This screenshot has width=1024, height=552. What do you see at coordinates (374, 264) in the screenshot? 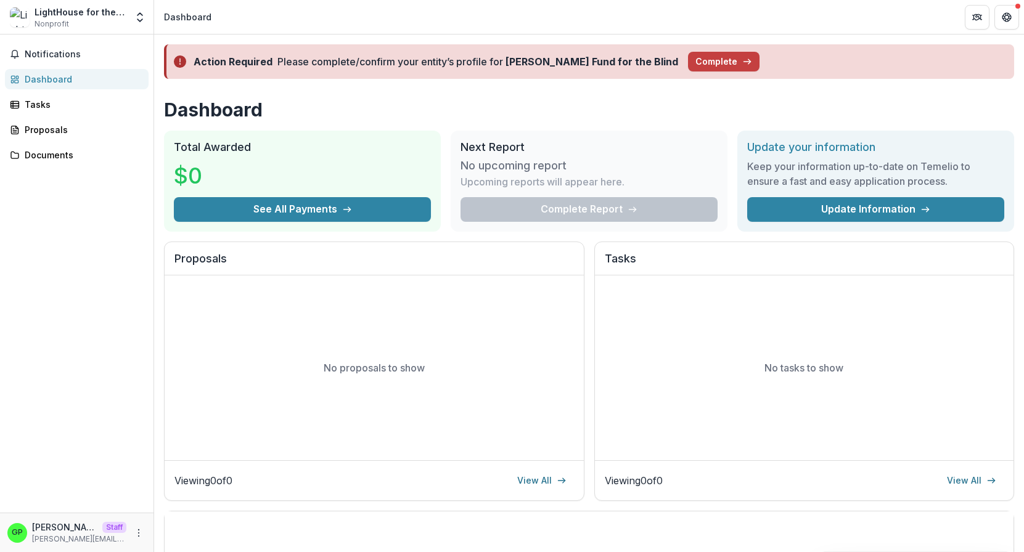
I see `h2: Proposals` at bounding box center [374, 264].